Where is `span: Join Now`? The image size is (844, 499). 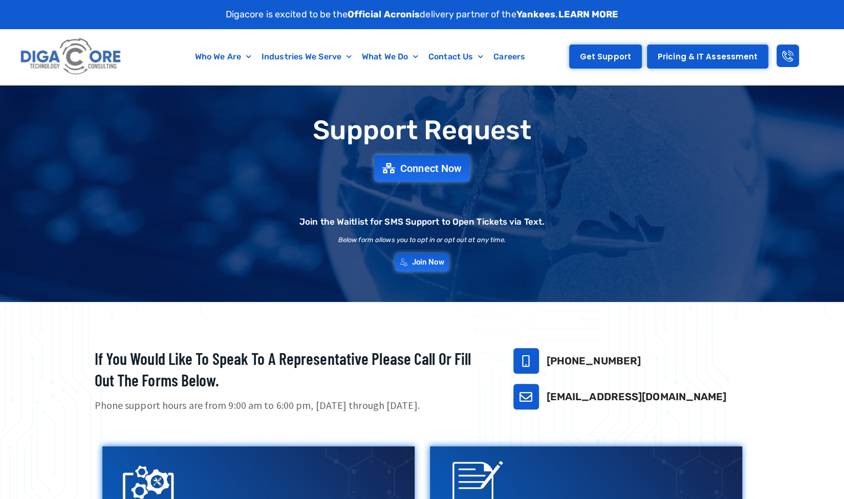
span: Join Now is located at coordinates (428, 262).